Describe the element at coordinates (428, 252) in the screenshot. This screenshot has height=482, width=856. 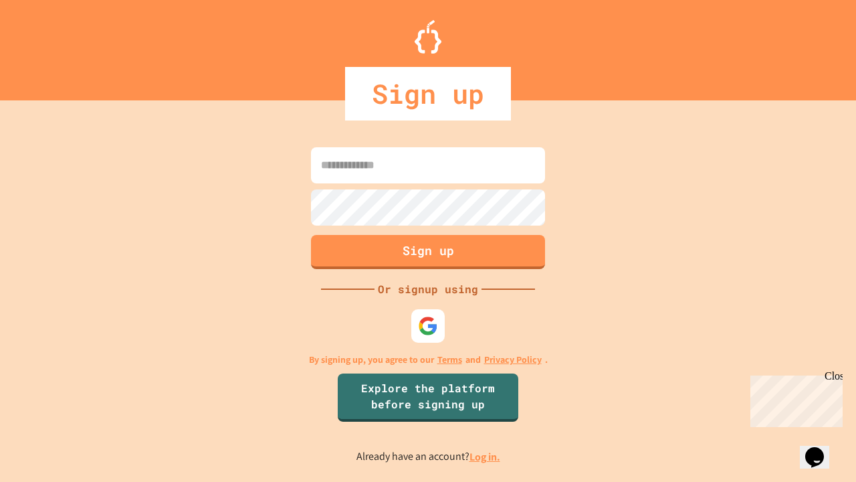
I see `button: Sign up` at that location.